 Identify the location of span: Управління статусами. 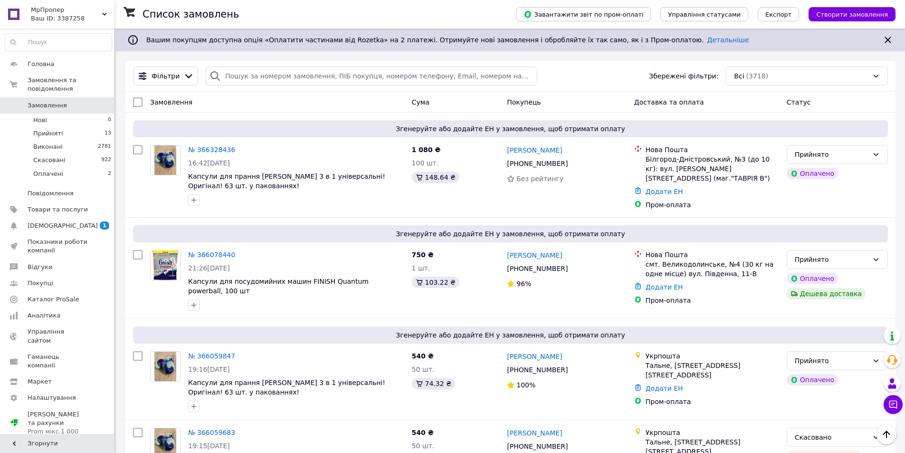
(704, 14).